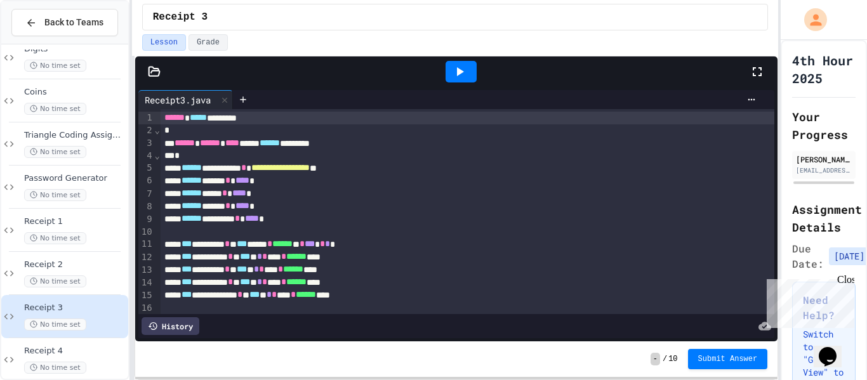 This screenshot has height=380, width=867. What do you see at coordinates (75, 265) in the screenshot?
I see `span: Receipt 2` at bounding box center [75, 265].